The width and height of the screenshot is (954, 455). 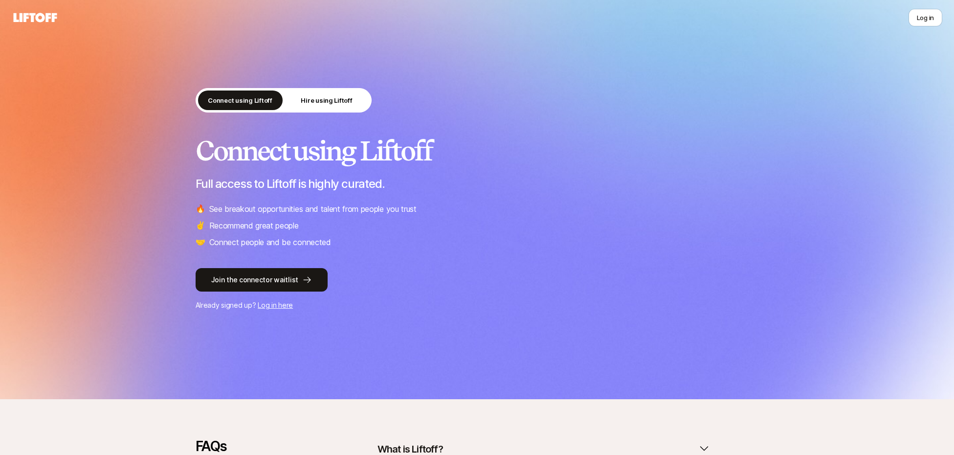 What do you see at coordinates (270, 242) in the screenshot?
I see `p: Connect people and be connected` at bounding box center [270, 242].